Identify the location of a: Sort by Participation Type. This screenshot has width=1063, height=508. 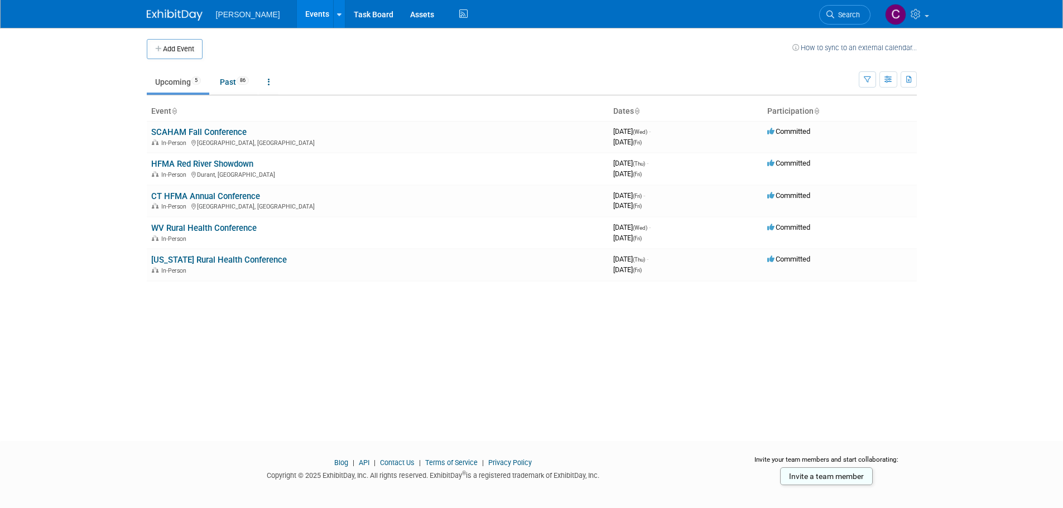
(816, 111).